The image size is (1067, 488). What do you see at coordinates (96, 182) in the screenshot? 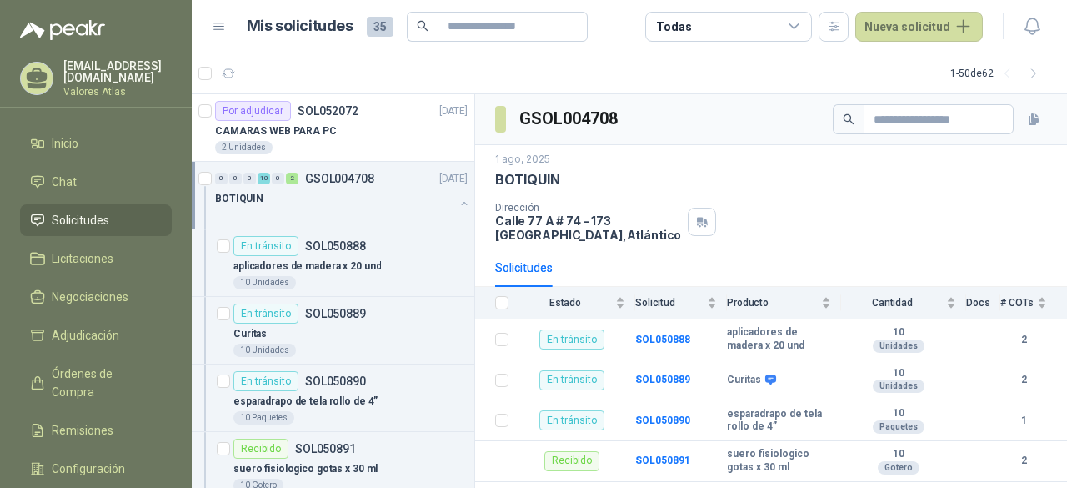
I see `a: Chat` at bounding box center [96, 182].